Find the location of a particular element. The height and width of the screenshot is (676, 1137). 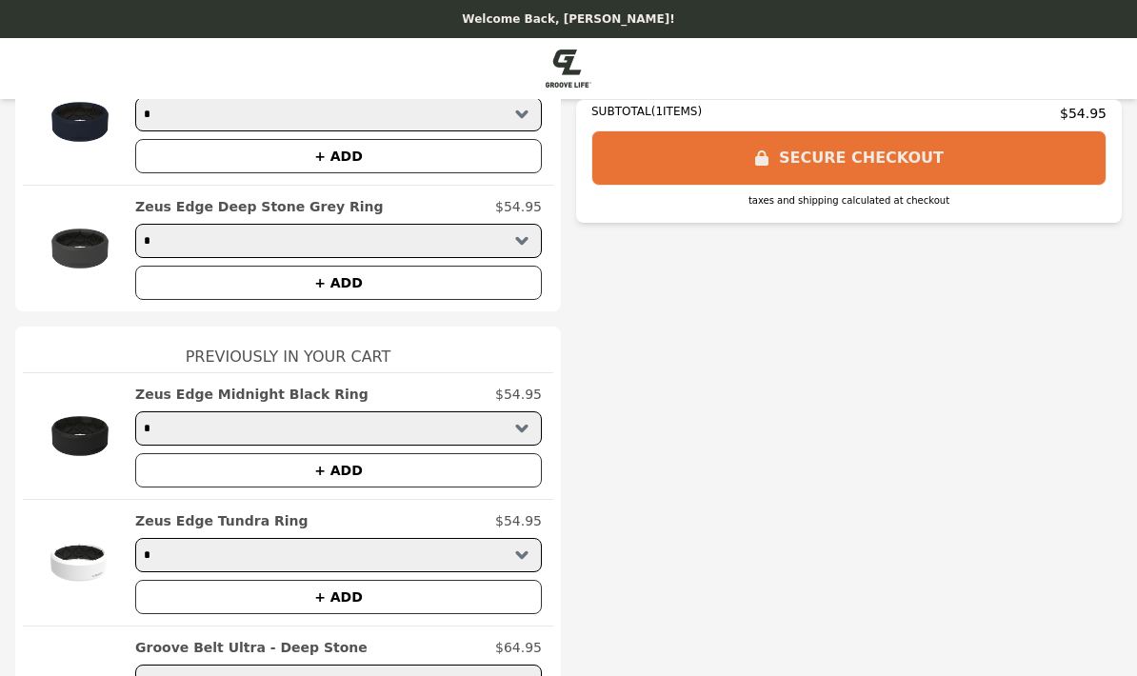

img: Zeus Edge Midnight Black Ring is located at coordinates (80, 436).